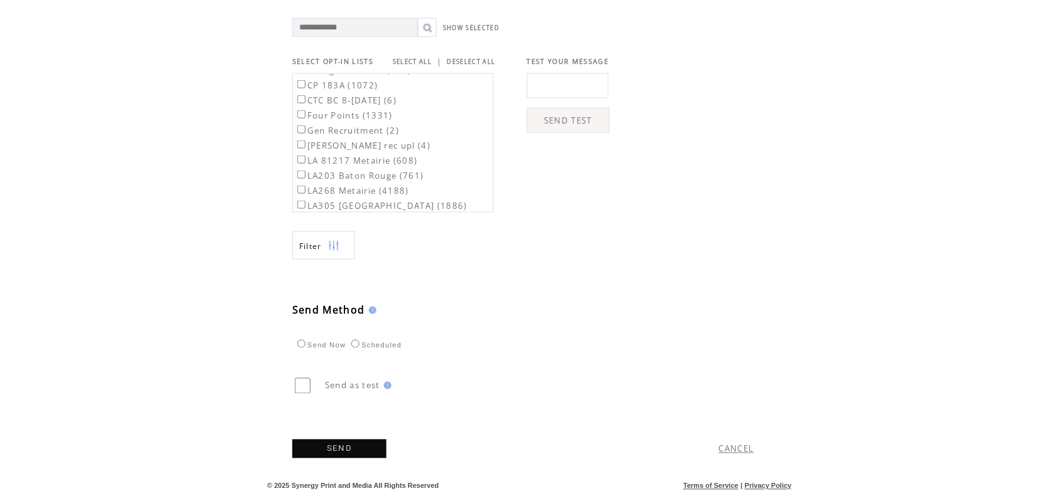  I want to click on a: Filter, so click(324, 245).